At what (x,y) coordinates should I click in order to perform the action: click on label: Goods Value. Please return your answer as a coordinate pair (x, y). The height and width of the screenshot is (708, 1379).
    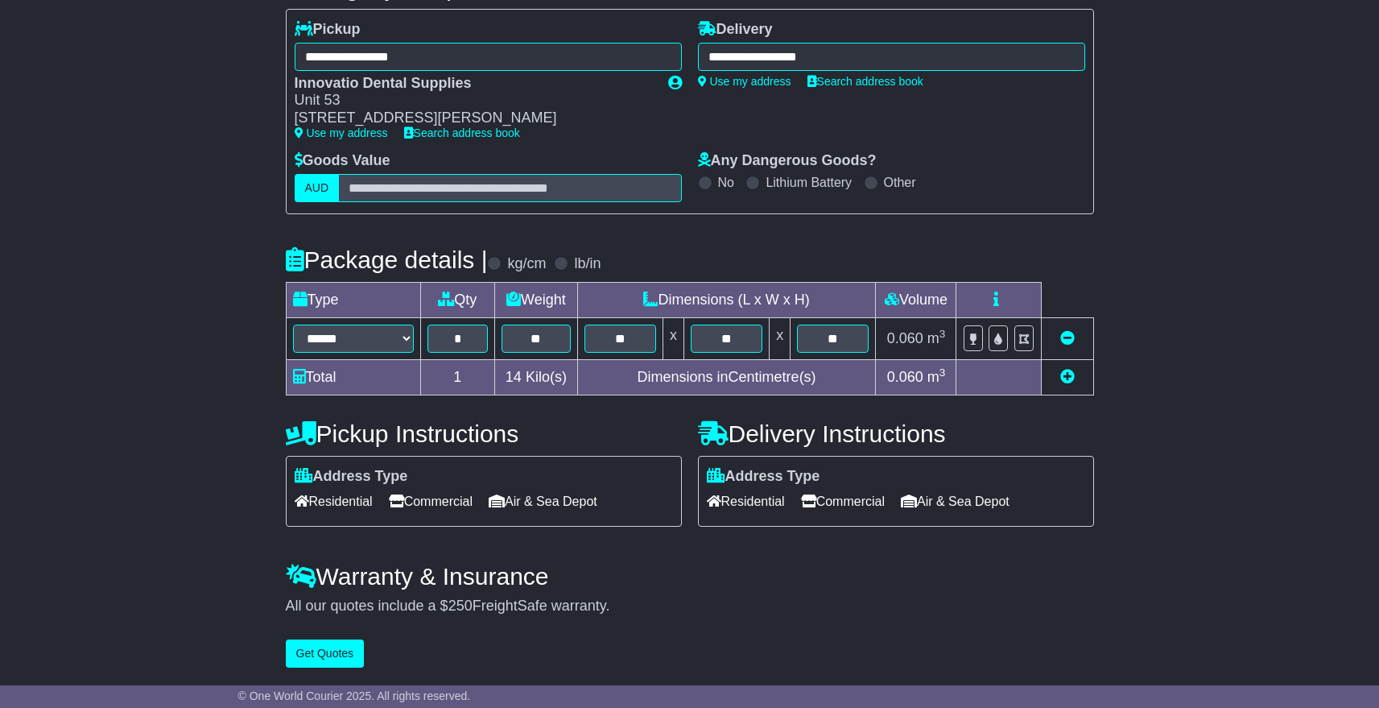
    Looking at the image, I should click on (342, 161).